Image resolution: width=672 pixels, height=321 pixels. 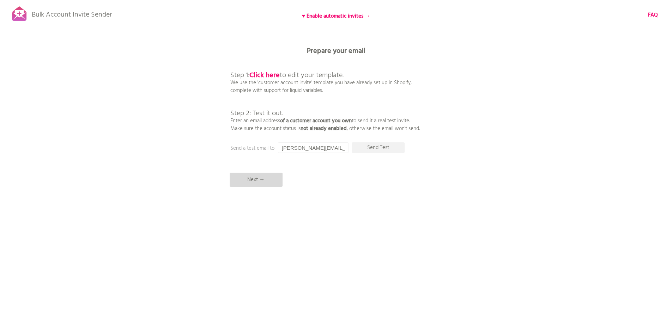 I want to click on b: Click here, so click(x=265, y=75).